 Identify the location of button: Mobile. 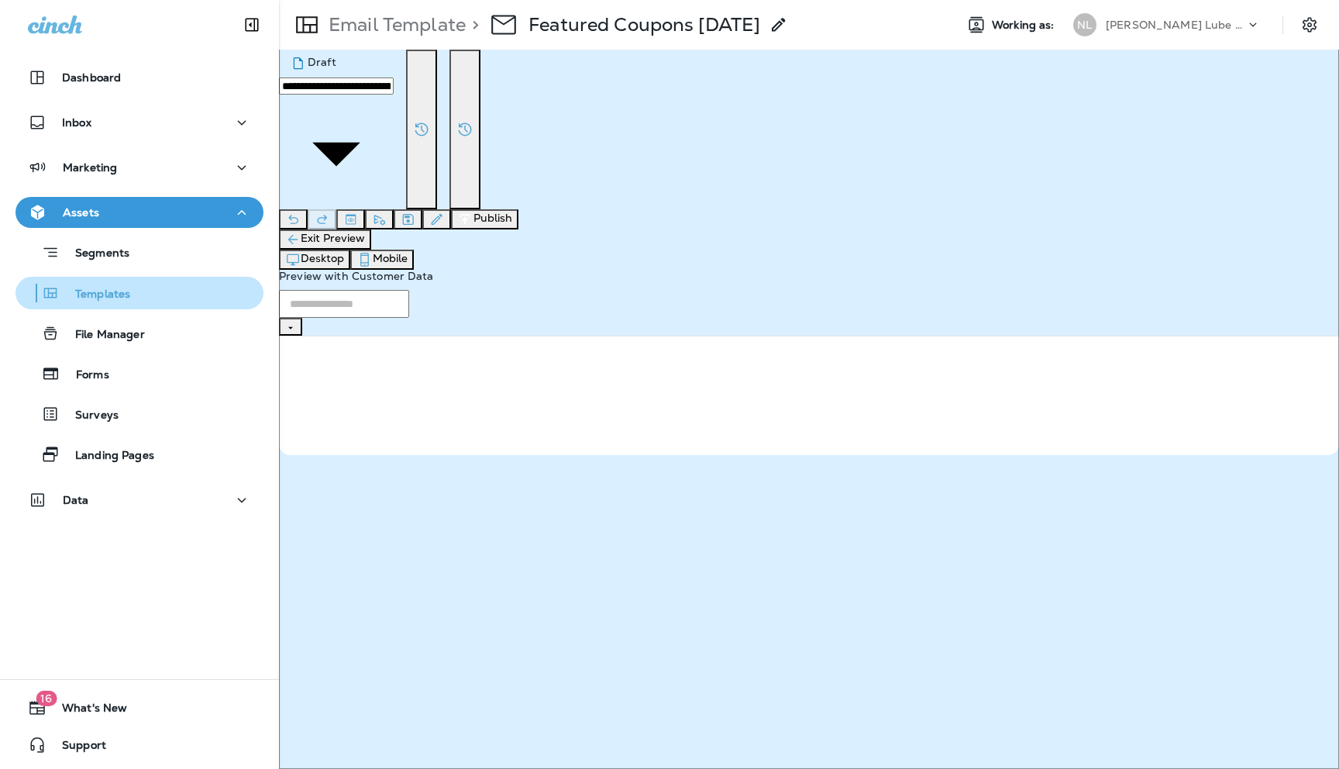
(382, 260).